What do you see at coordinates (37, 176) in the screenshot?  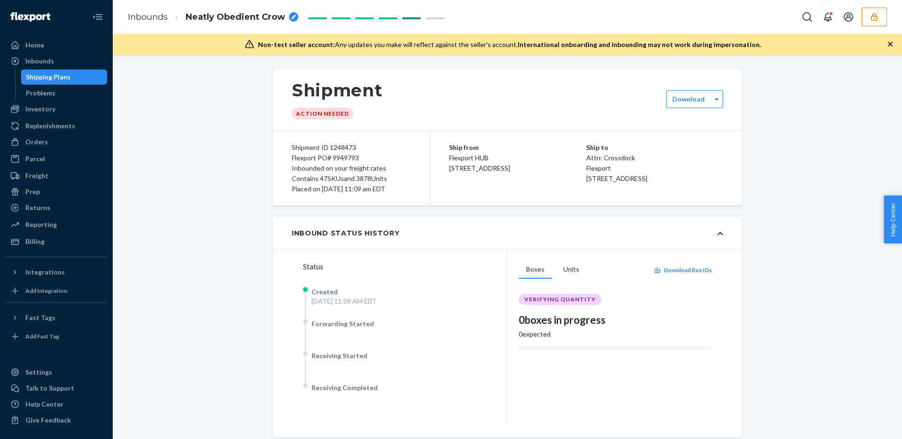 I see `div: Freight` at bounding box center [37, 176].